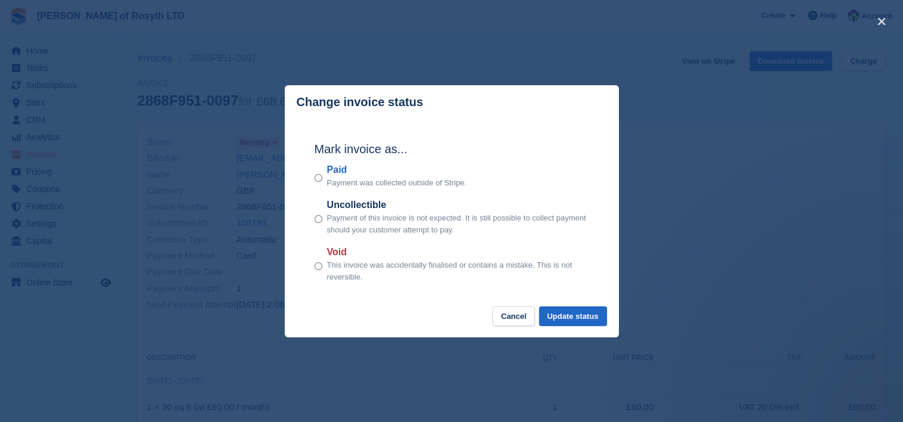 The image size is (903, 422). What do you see at coordinates (458, 205) in the screenshot?
I see `label: Uncollectible` at bounding box center [458, 205].